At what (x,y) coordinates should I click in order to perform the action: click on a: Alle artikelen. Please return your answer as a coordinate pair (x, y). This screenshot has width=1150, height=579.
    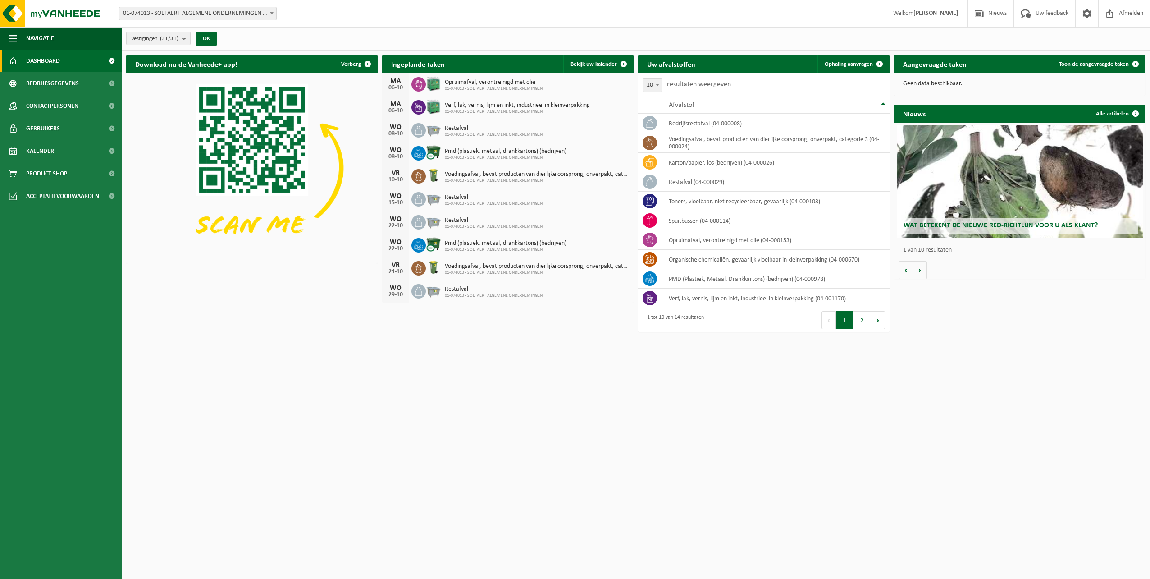
    Looking at the image, I should click on (1117, 114).